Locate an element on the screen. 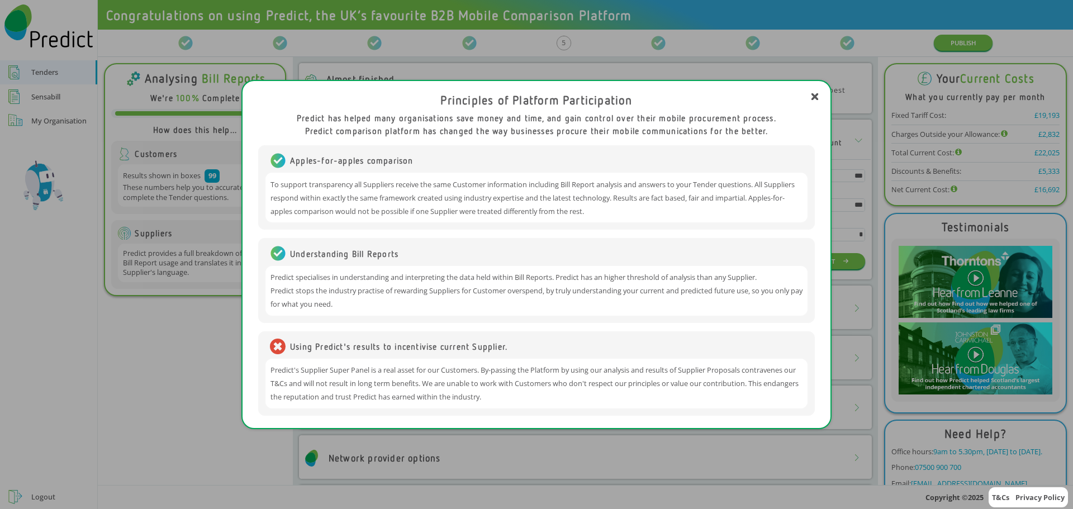 Image resolution: width=1073 pixels, height=509 pixels. div: Understanding Bill Reports is located at coordinates (539, 253).